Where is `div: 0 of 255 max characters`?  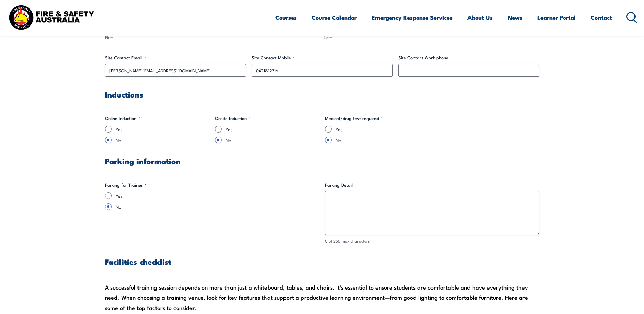
div: 0 of 255 max characters is located at coordinates (432, 241).